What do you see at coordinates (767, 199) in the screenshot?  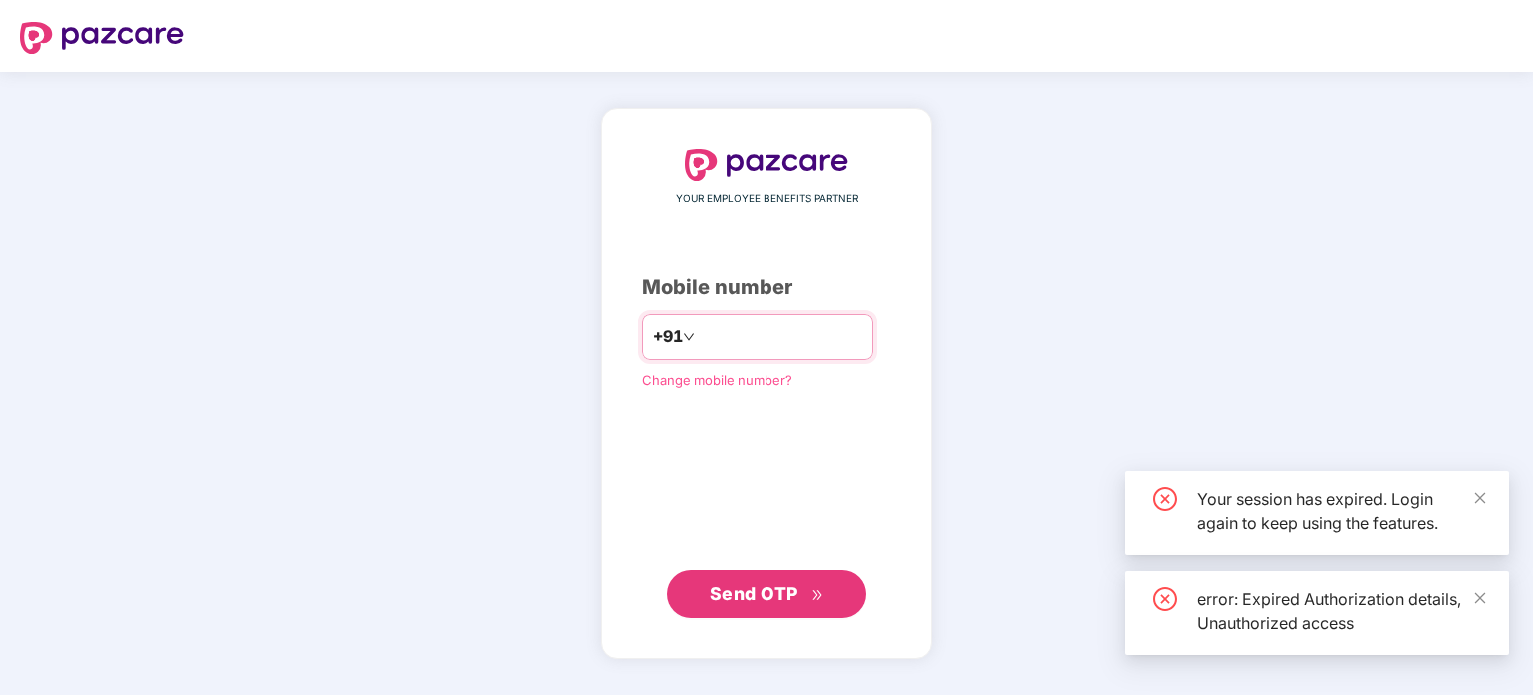 I see `span: YOUR EMPLOYEE BENEFITS PARTNER` at bounding box center [767, 199].